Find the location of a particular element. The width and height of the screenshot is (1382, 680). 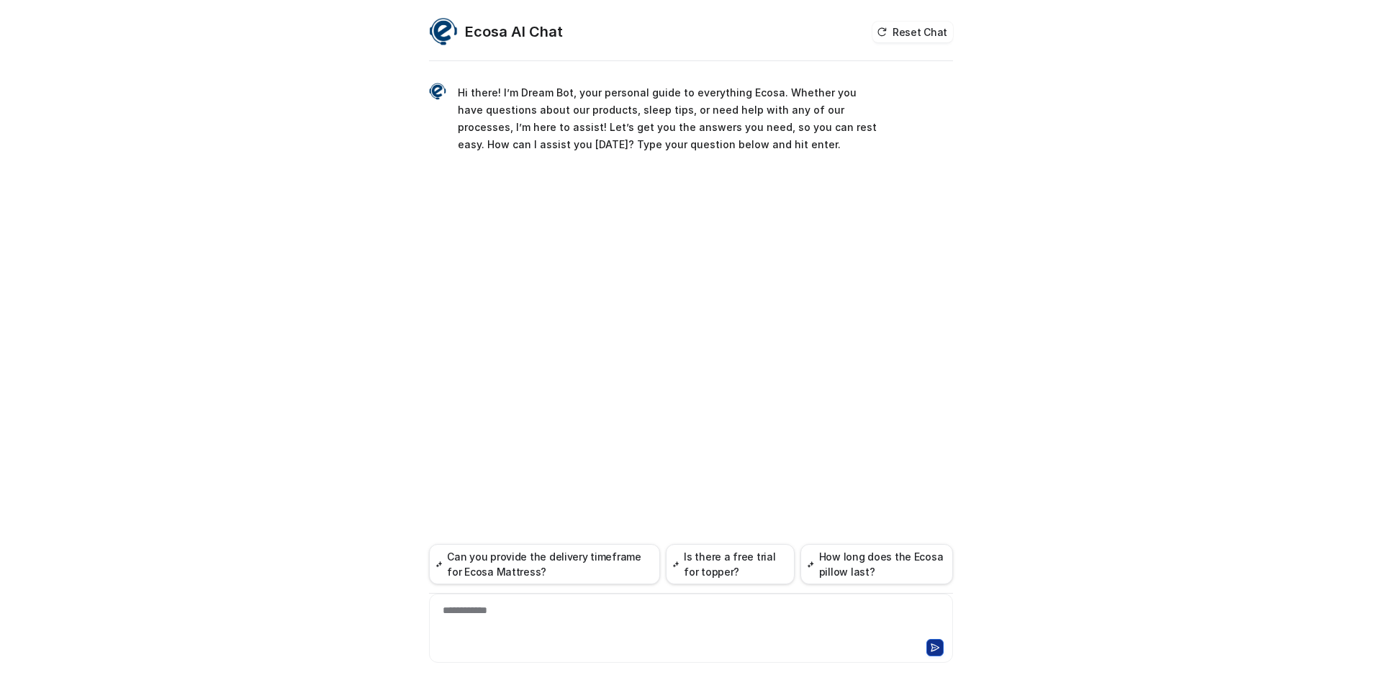

button: Reset Chat is located at coordinates (912, 32).